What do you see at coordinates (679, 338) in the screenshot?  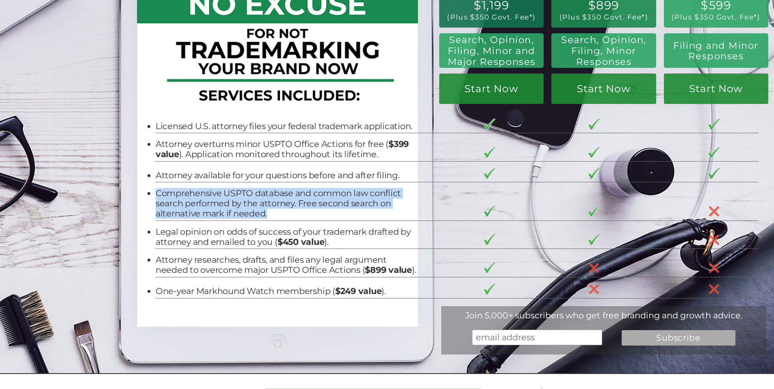 I see `input: Subscribe` at bounding box center [679, 338].